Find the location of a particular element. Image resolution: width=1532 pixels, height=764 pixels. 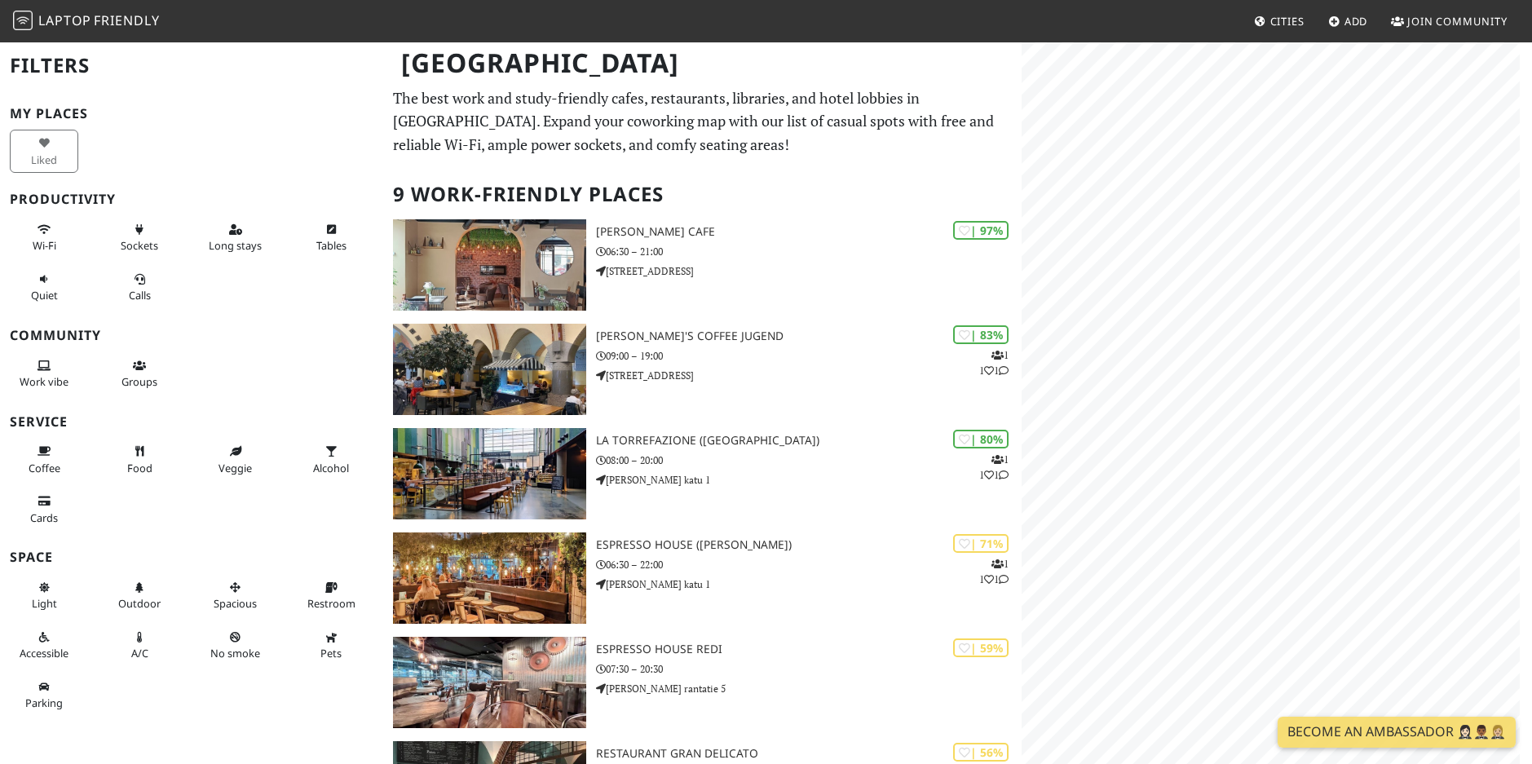

span: Power sockets is located at coordinates (139, 245).